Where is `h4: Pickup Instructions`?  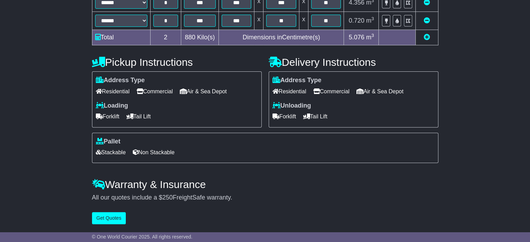
h4: Pickup Instructions is located at coordinates (177, 62).